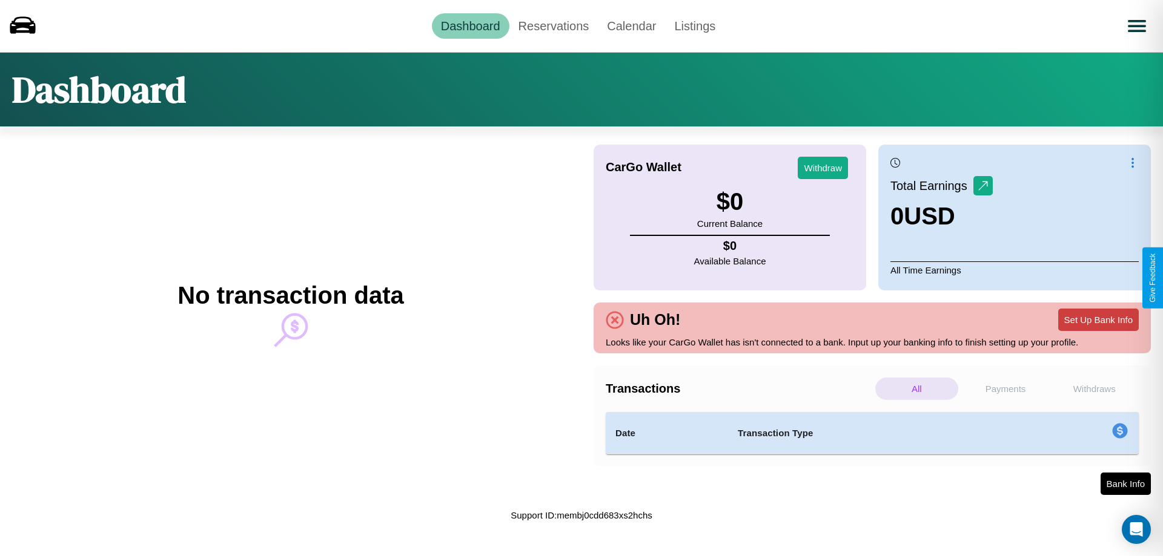 The width and height of the screenshot is (1163, 556). What do you see at coordinates (739, 389) in the screenshot?
I see `h4: Transactions` at bounding box center [739, 389].